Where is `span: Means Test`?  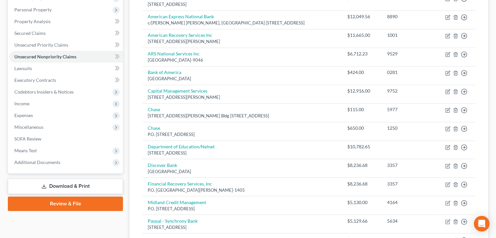 span: Means Test is located at coordinates (25, 150).